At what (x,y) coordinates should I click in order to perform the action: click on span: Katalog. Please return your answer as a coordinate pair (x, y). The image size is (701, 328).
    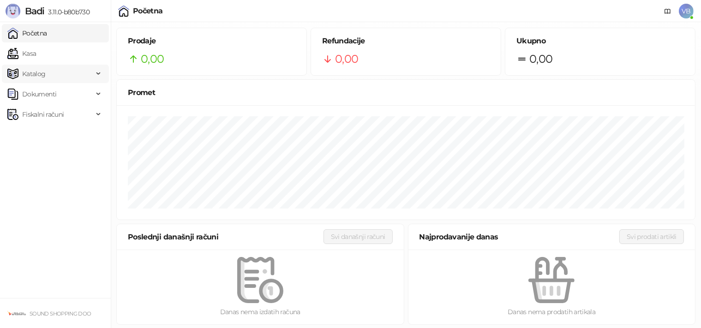
    Looking at the image, I should click on (34, 74).